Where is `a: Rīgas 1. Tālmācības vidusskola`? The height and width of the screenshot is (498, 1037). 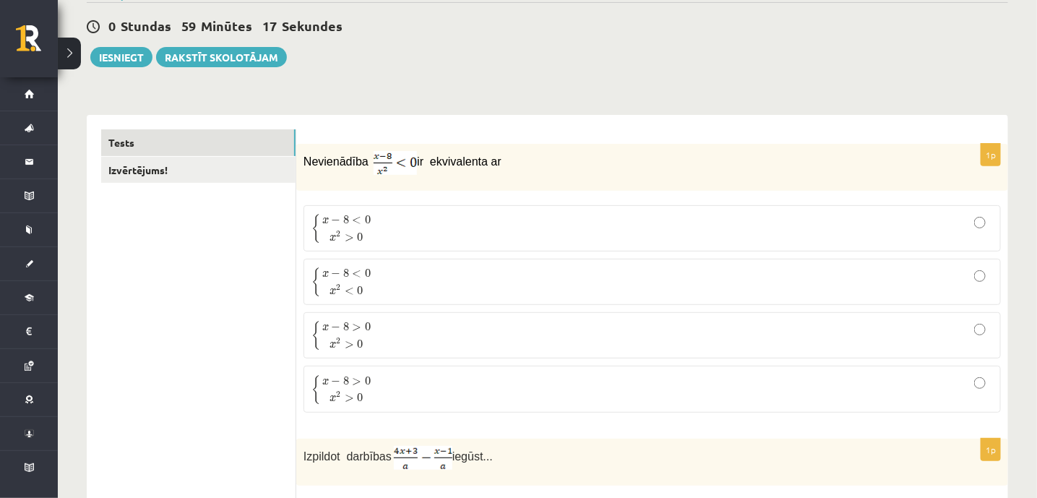
a: Rīgas 1. Tālmācības vidusskola is located at coordinates (37, 43).